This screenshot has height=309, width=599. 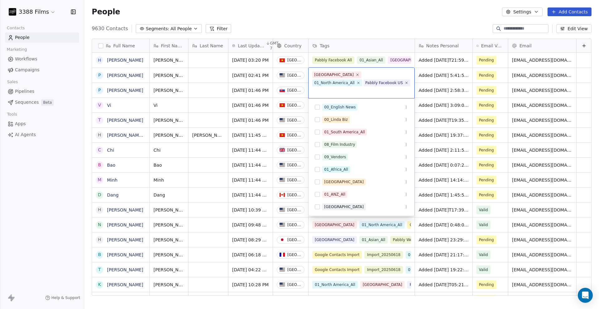 What do you see at coordinates (340, 107) in the screenshot?
I see `div: 00_English News` at bounding box center [340, 107].